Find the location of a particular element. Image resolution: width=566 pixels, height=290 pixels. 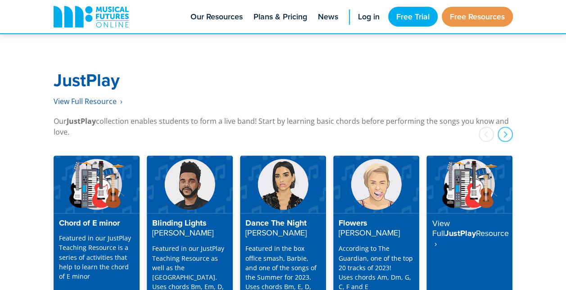

h4: Flowers is located at coordinates (376, 228).